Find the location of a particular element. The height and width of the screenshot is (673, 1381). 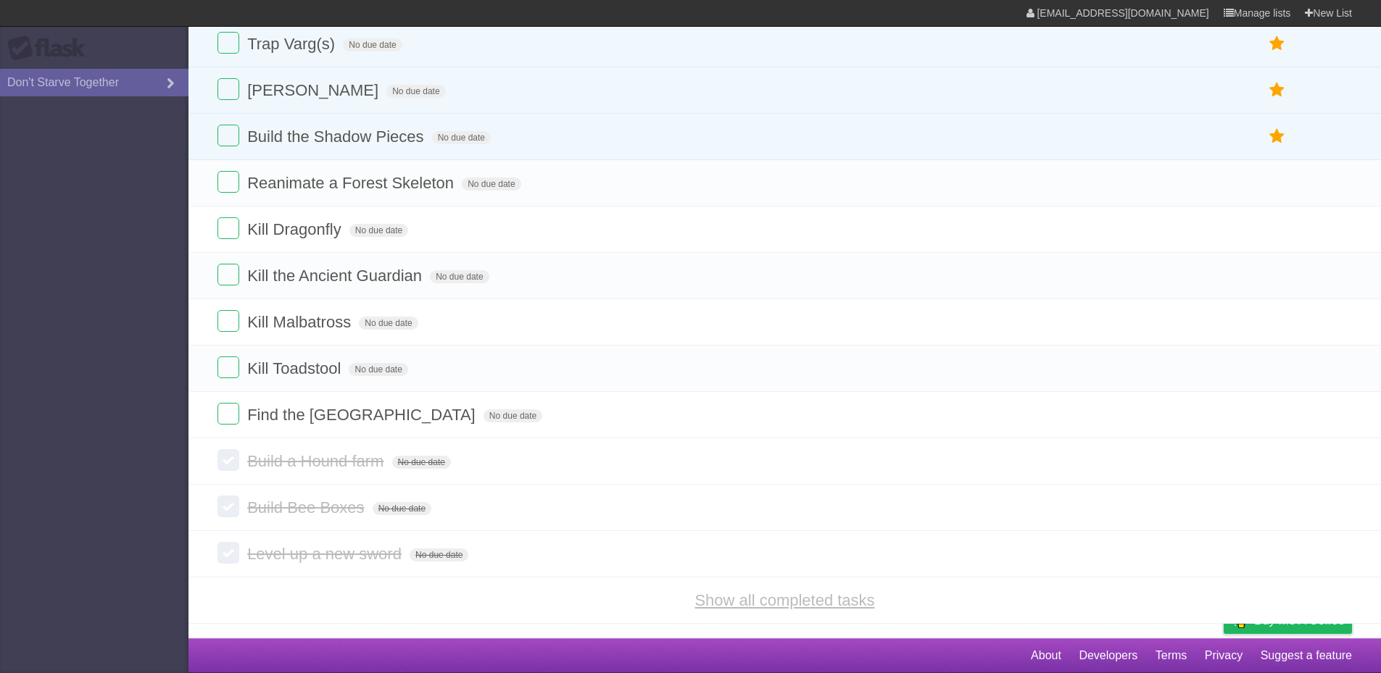

span: Kill the Ancient Guardian is located at coordinates (336, 275).